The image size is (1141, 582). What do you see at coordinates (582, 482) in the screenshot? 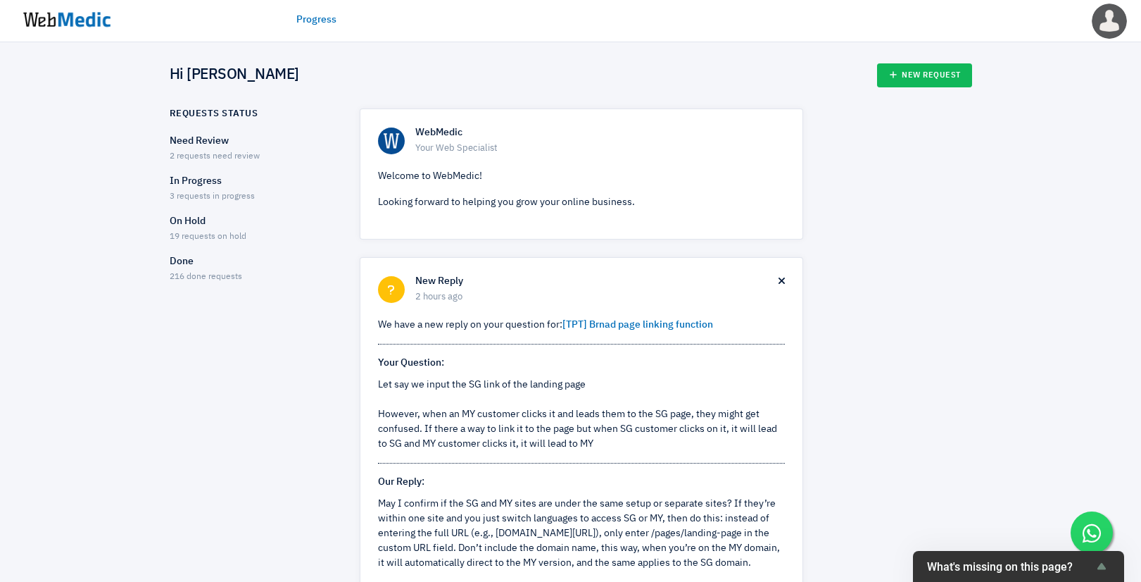
I see `p: Our Reply:` at bounding box center [582, 482].